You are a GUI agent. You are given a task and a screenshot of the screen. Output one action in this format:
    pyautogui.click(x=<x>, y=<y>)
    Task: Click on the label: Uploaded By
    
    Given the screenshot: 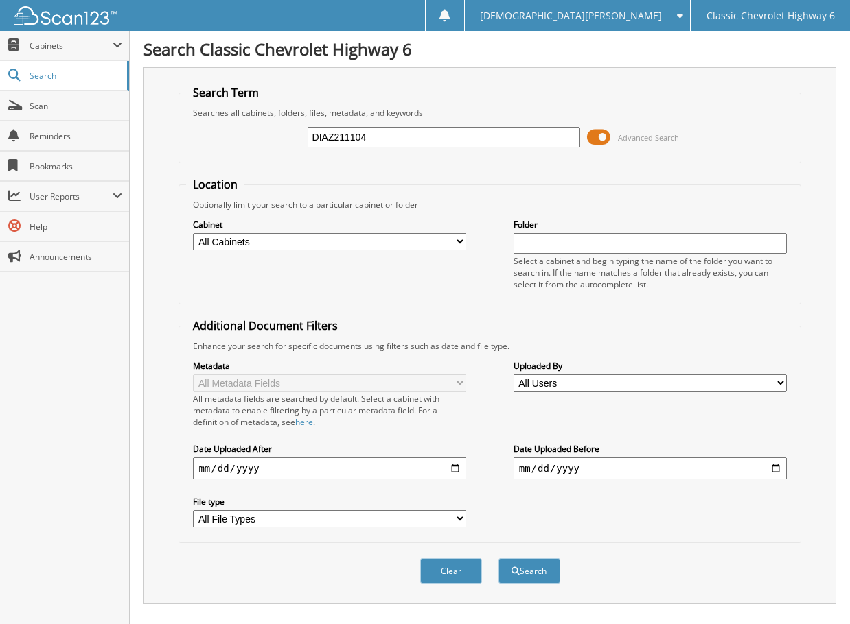 What is the action you would take?
    pyautogui.click(x=650, y=366)
    